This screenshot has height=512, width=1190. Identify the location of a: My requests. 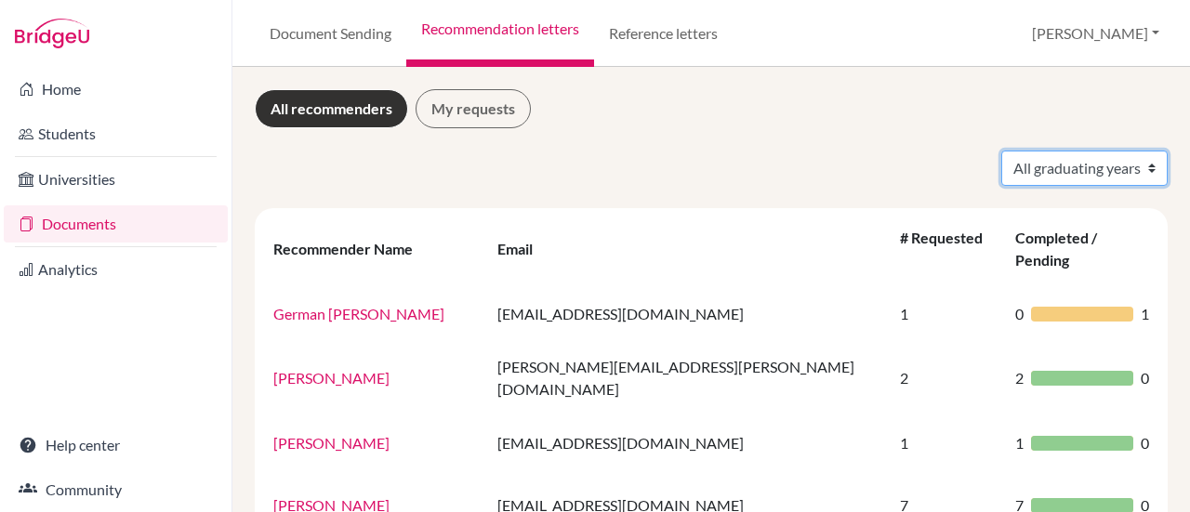
(473, 109).